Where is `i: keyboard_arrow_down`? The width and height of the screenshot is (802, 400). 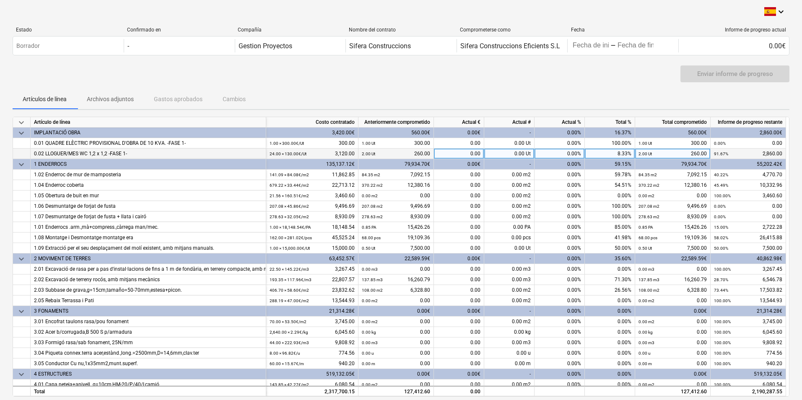
i: keyboard_arrow_down is located at coordinates (781, 12).